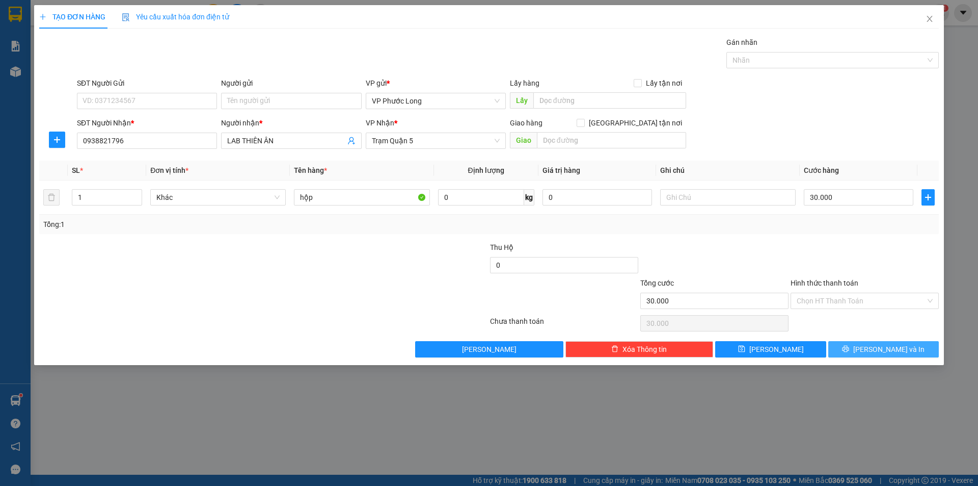 This screenshot has height=486, width=978. I want to click on span: printer, so click(846, 349).